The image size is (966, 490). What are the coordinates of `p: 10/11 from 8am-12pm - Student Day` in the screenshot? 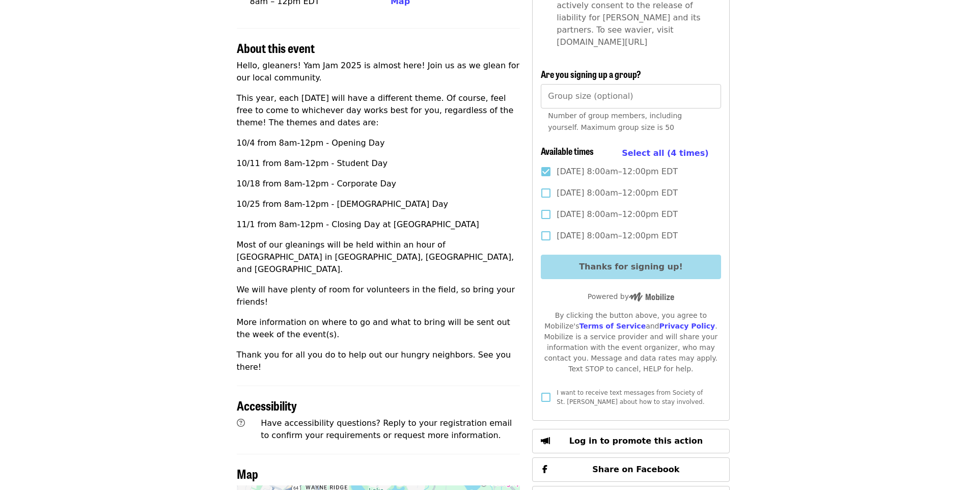 It's located at (378, 163).